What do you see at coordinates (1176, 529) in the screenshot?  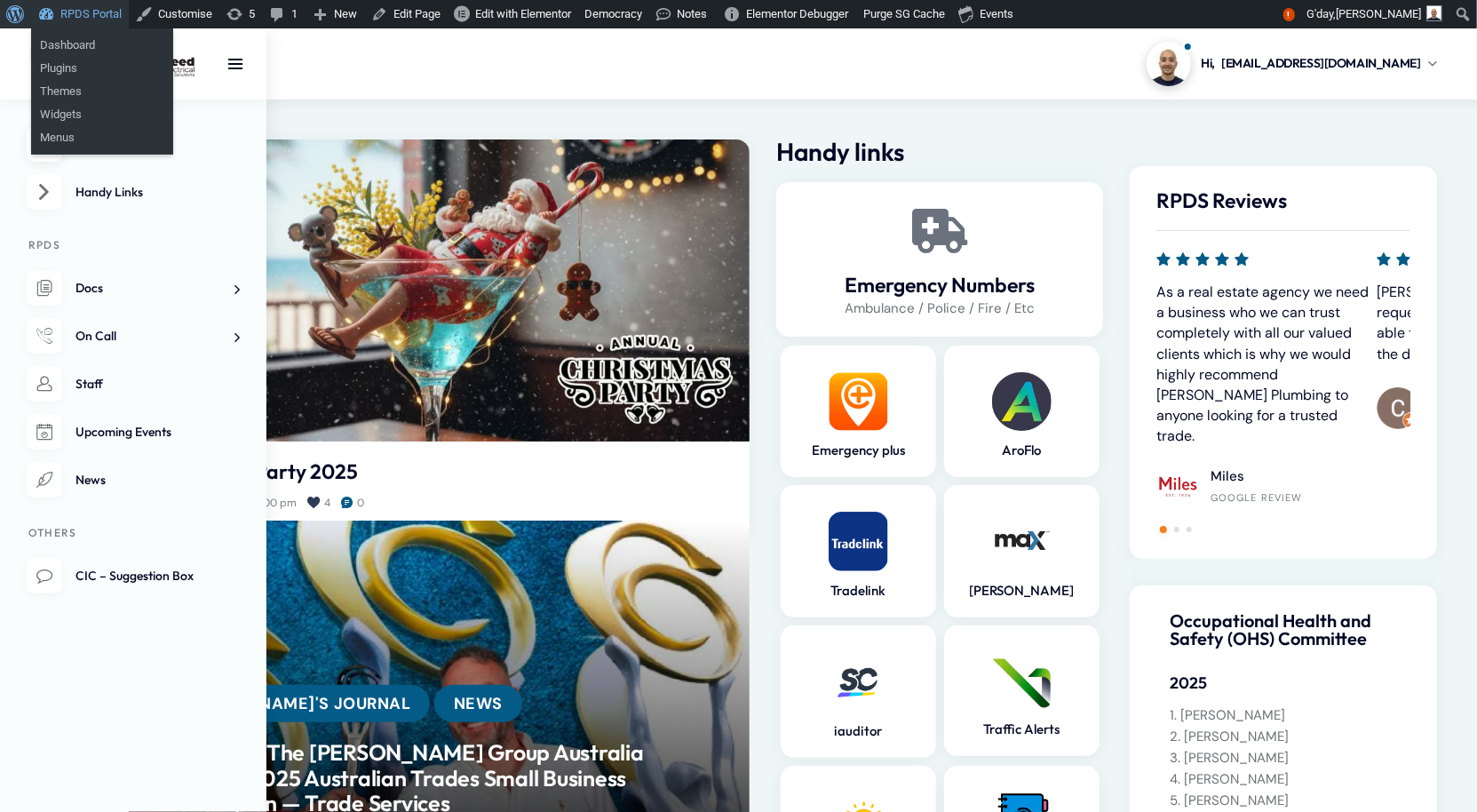 I see `span: Go to slide 2` at bounding box center [1176, 529].